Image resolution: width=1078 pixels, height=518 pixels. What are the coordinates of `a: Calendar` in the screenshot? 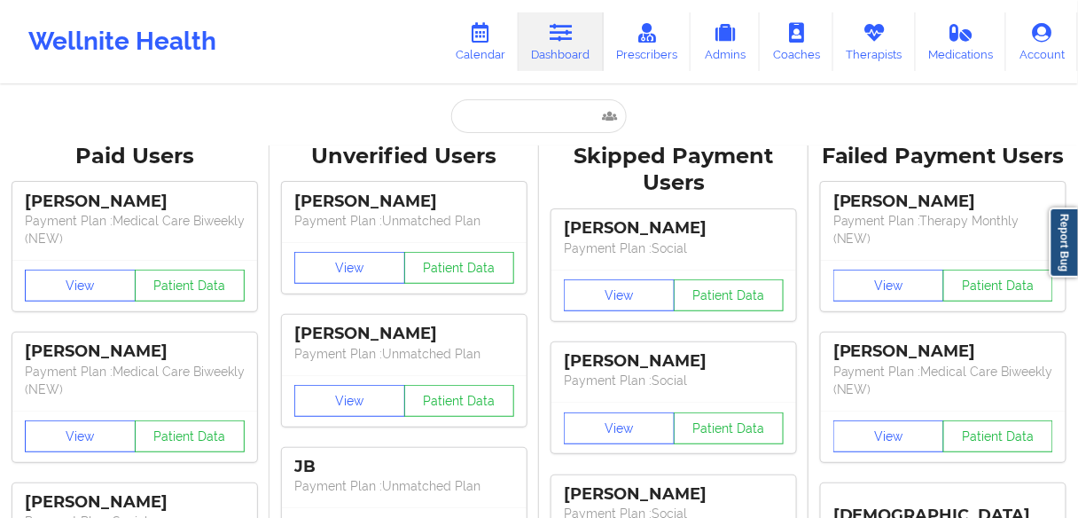 It's located at (480, 42).